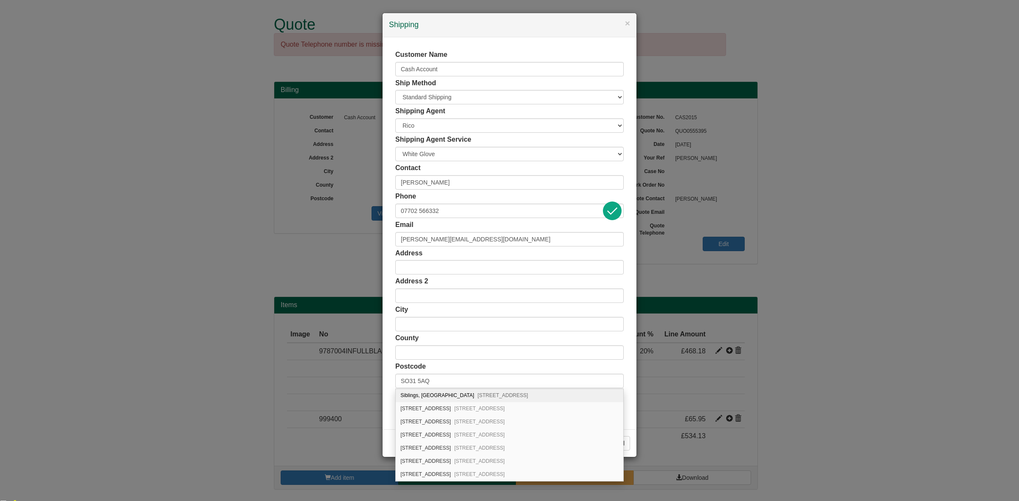  What do you see at coordinates (405, 196) in the screenshot?
I see `label: Phone` at bounding box center [405, 196].